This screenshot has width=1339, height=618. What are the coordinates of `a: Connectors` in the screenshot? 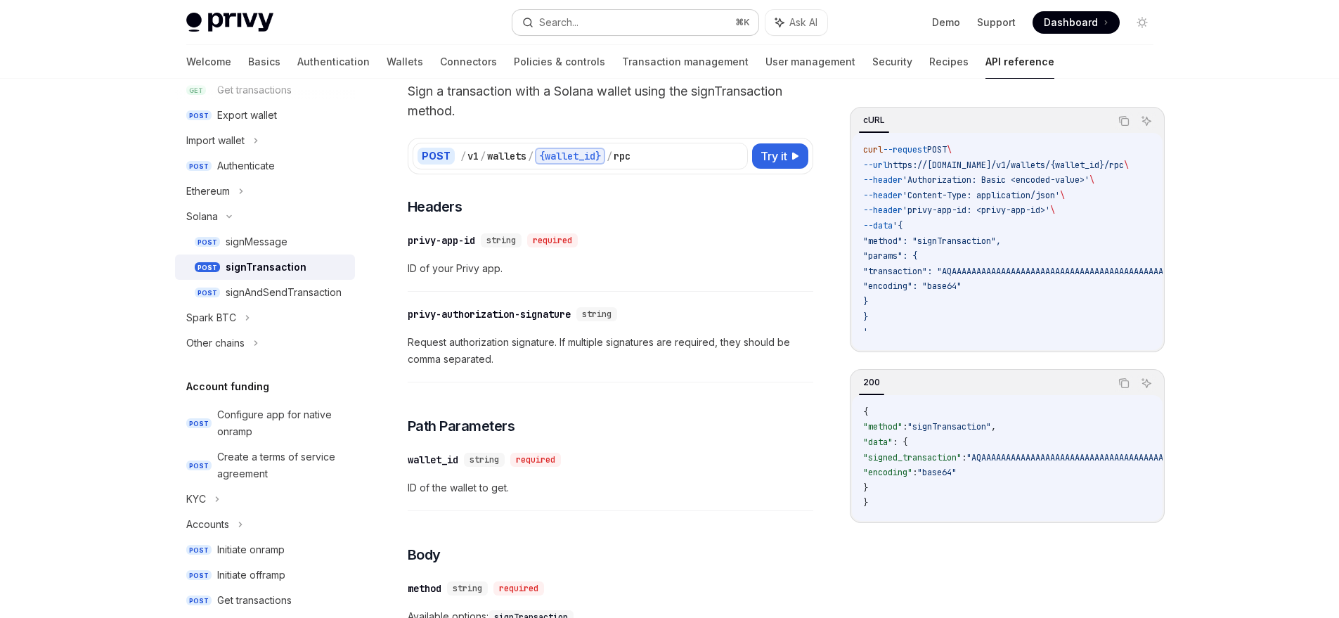 It's located at (468, 62).